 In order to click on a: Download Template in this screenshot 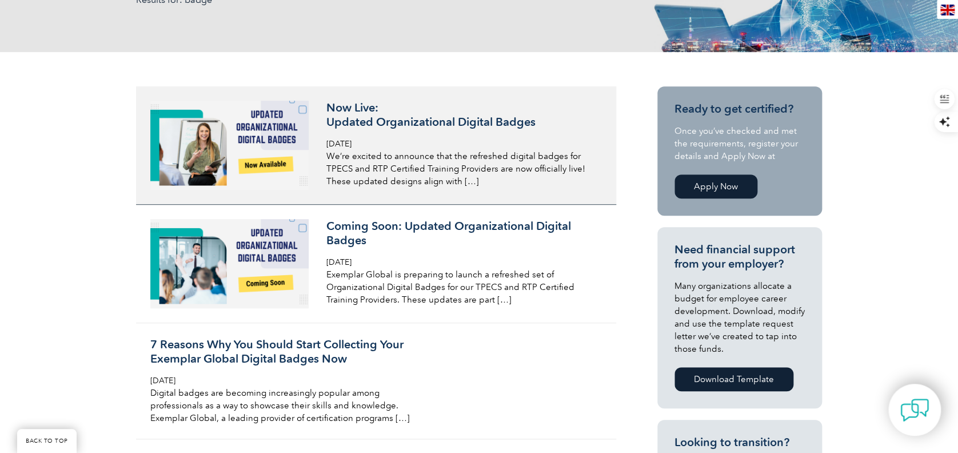, I will do `click(734, 379)`.